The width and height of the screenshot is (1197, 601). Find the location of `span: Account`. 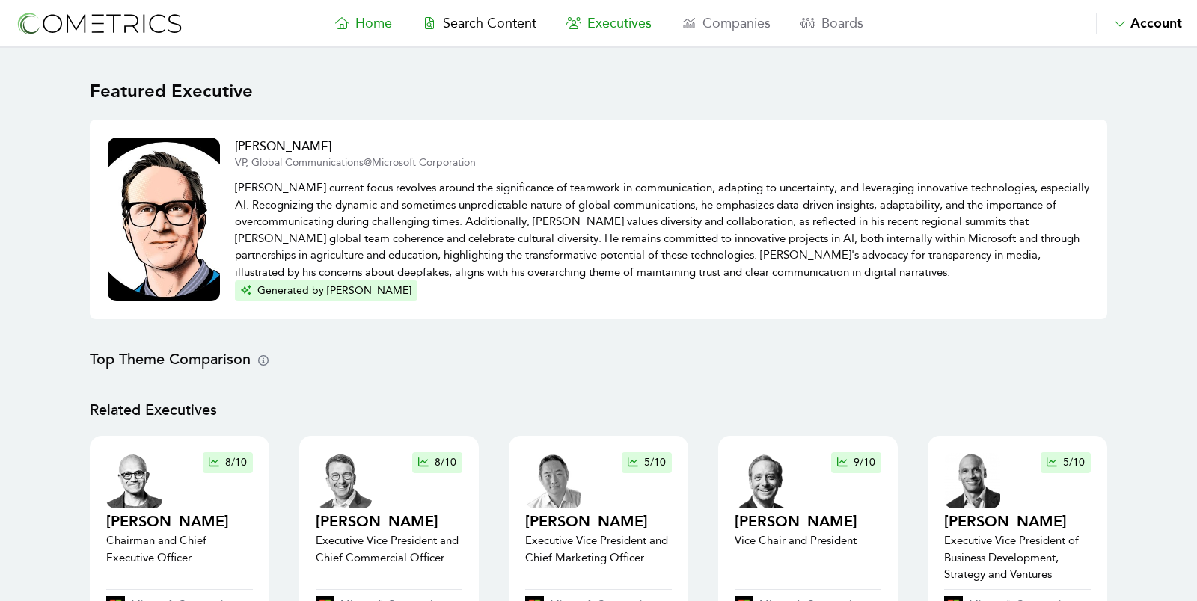

span: Account is located at coordinates (1156, 23).